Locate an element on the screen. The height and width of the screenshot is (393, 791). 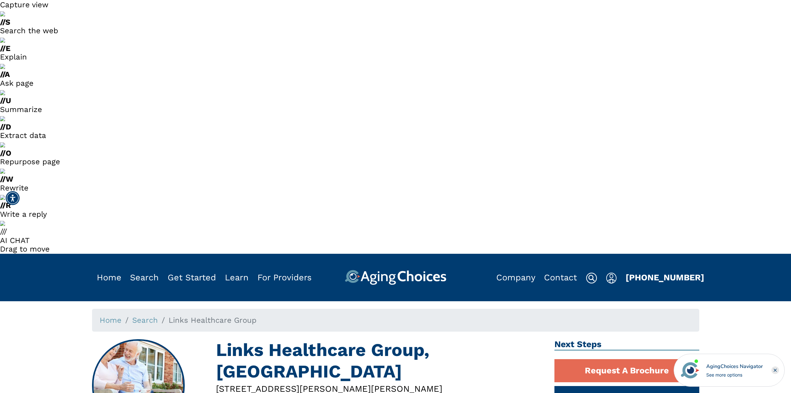
img: AgingChoices is located at coordinates (396, 278).